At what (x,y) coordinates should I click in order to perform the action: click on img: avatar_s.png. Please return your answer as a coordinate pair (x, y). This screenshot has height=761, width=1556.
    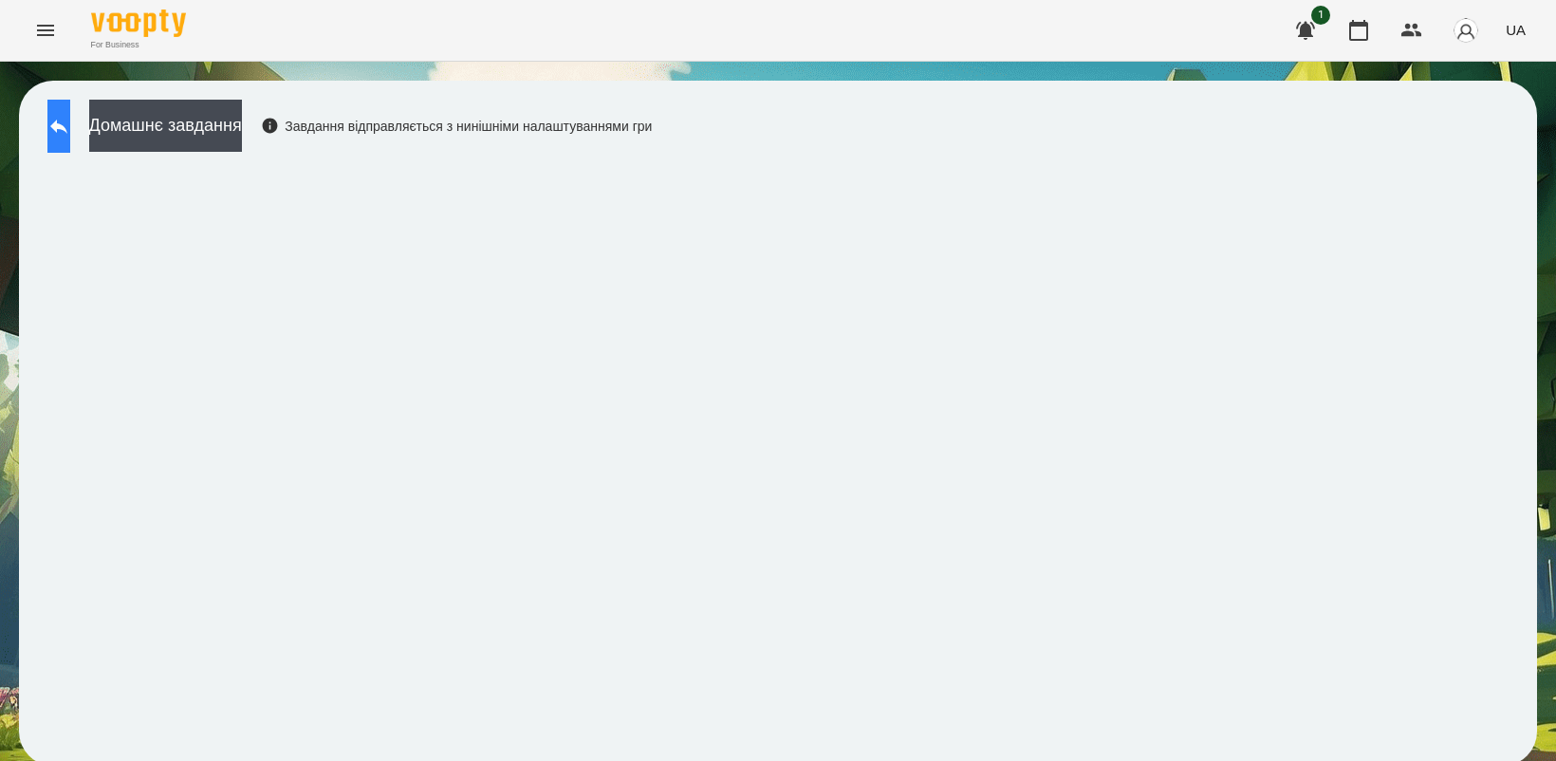
    Looking at the image, I should click on (1466, 30).